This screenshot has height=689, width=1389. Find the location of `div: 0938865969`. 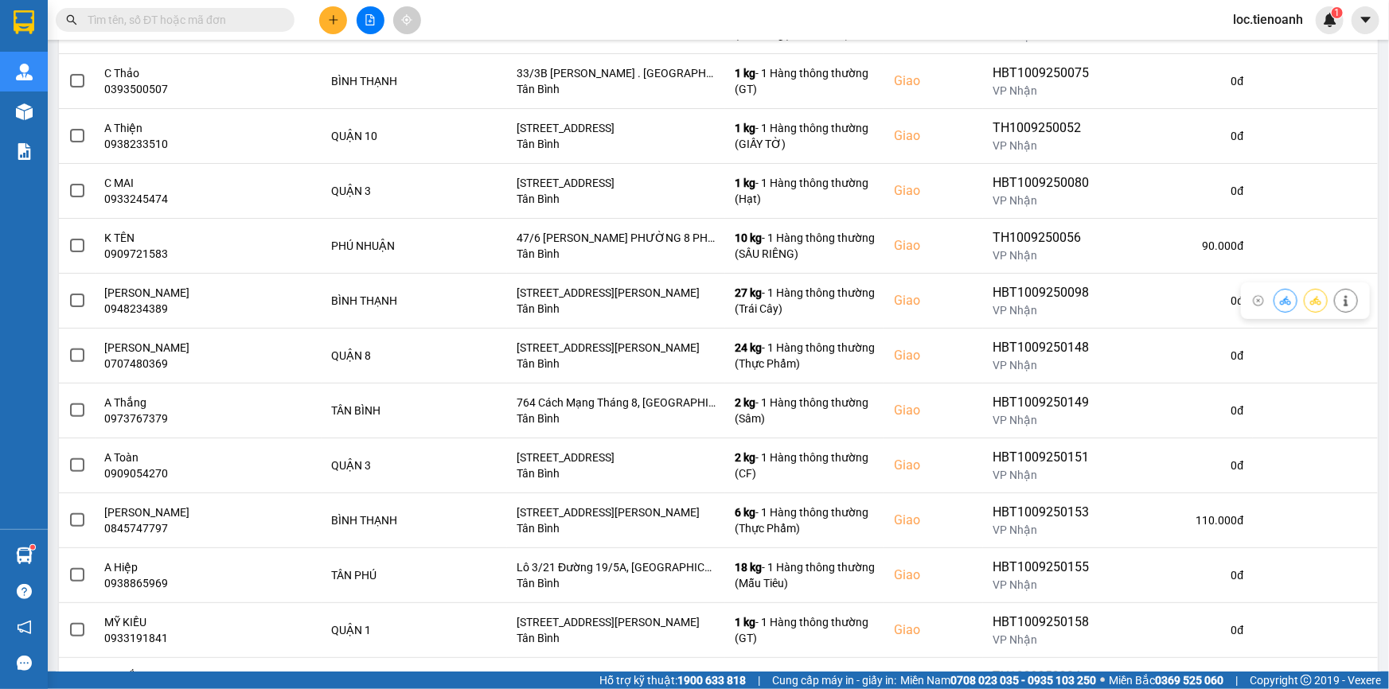

div: 0938865969 is located at coordinates (209, 583).